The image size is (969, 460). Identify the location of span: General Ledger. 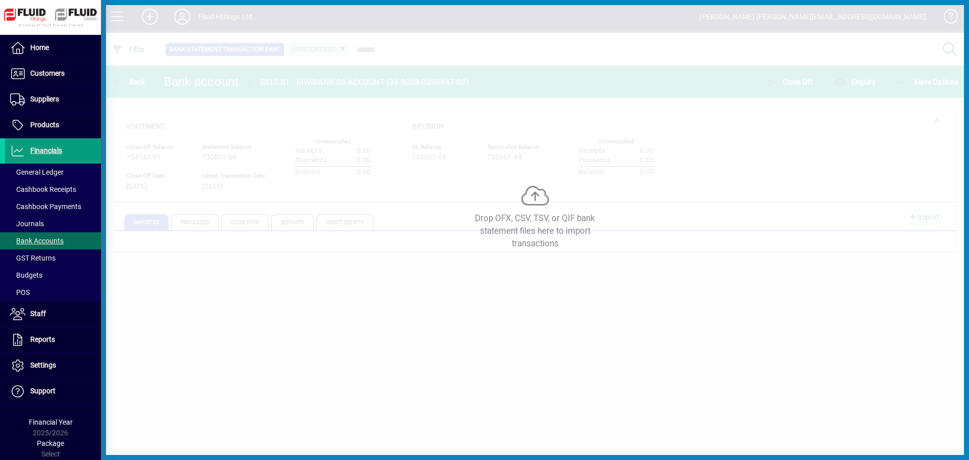
(37, 172).